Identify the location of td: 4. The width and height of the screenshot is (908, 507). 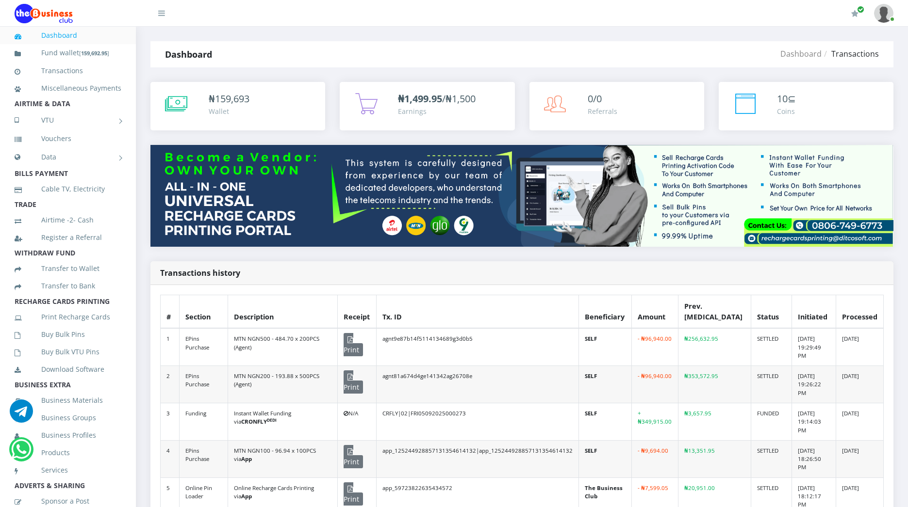
(170, 459).